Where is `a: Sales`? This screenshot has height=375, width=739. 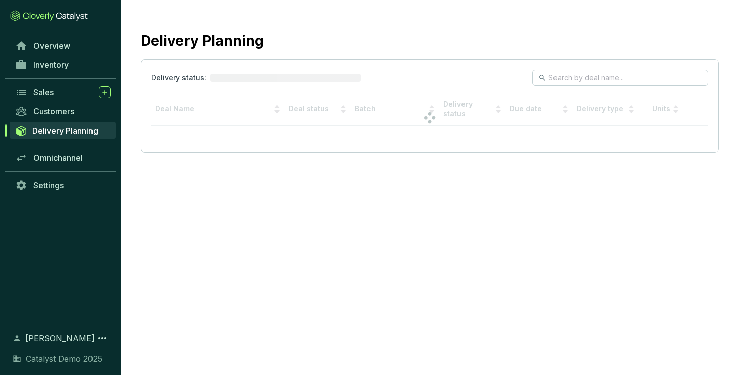 a: Sales is located at coordinates (63, 92).